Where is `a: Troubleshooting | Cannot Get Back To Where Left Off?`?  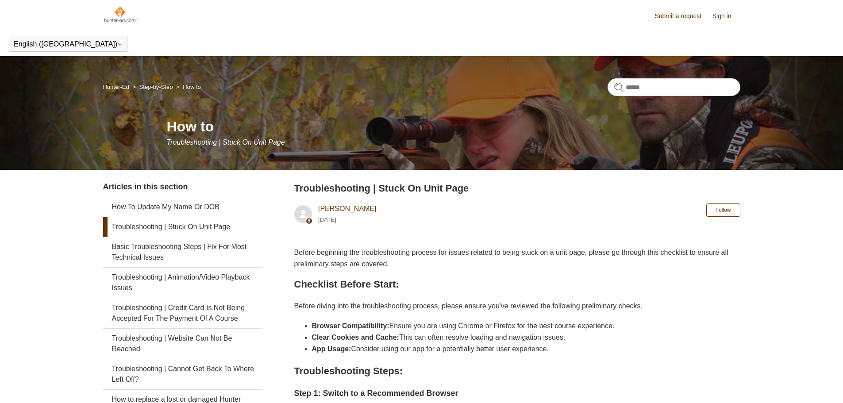 a: Troubleshooting | Cannot Get Back To Where Left Off? is located at coordinates (183, 374).